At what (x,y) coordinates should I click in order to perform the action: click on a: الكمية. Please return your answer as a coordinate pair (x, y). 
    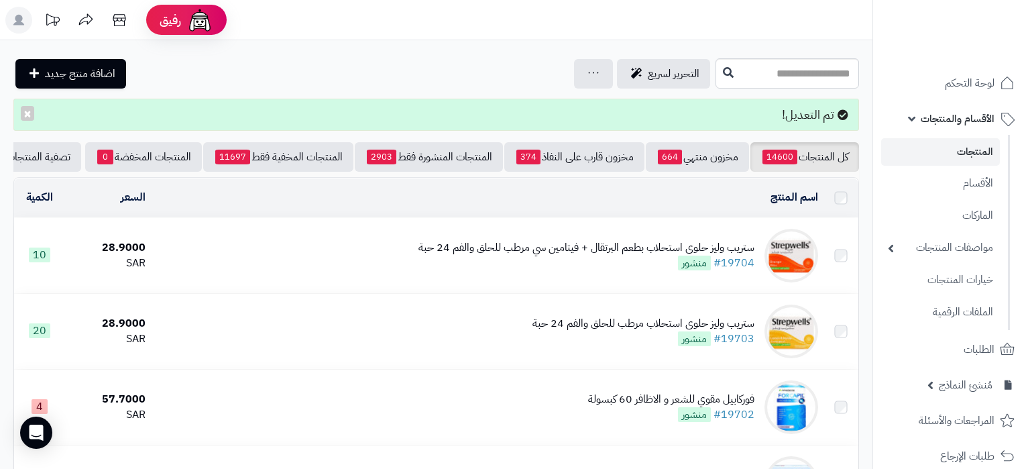
    Looking at the image, I should click on (40, 197).